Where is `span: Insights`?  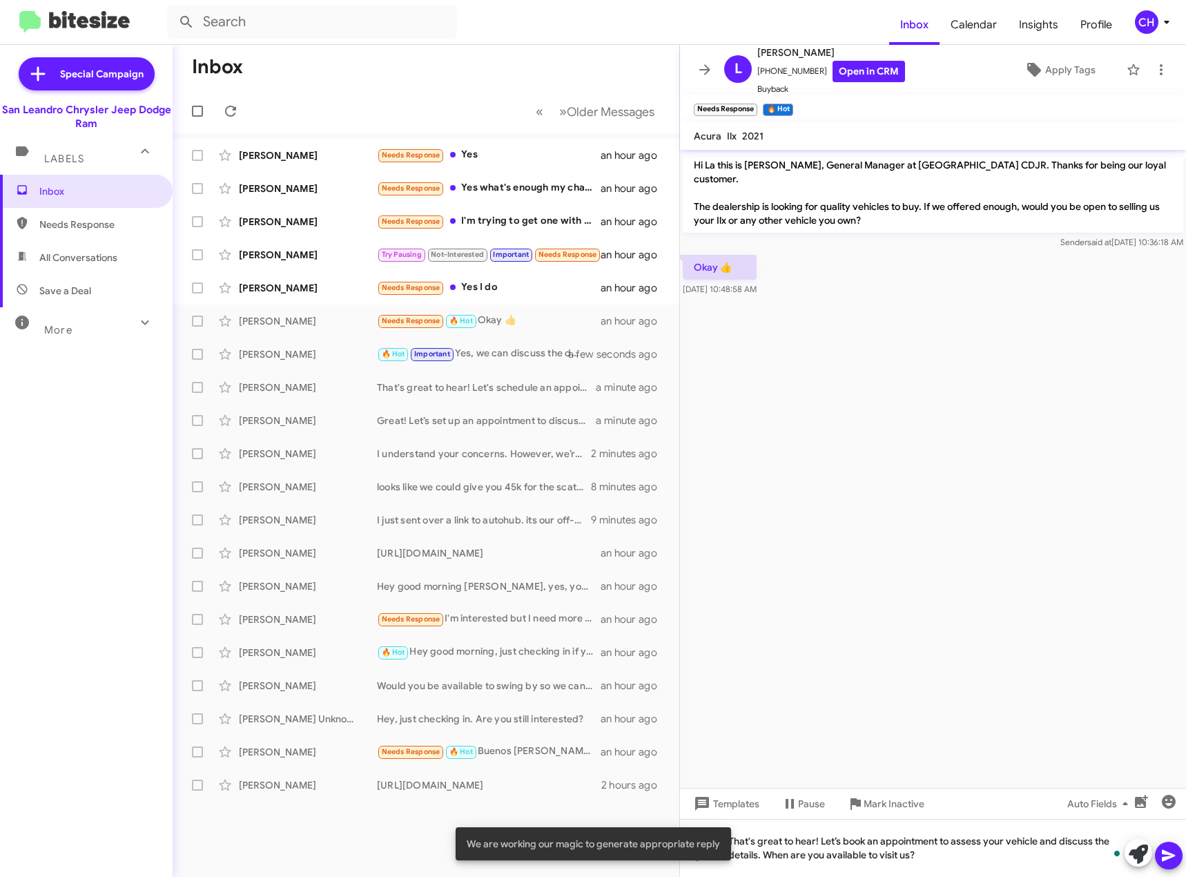
span: Insights is located at coordinates (1038, 25).